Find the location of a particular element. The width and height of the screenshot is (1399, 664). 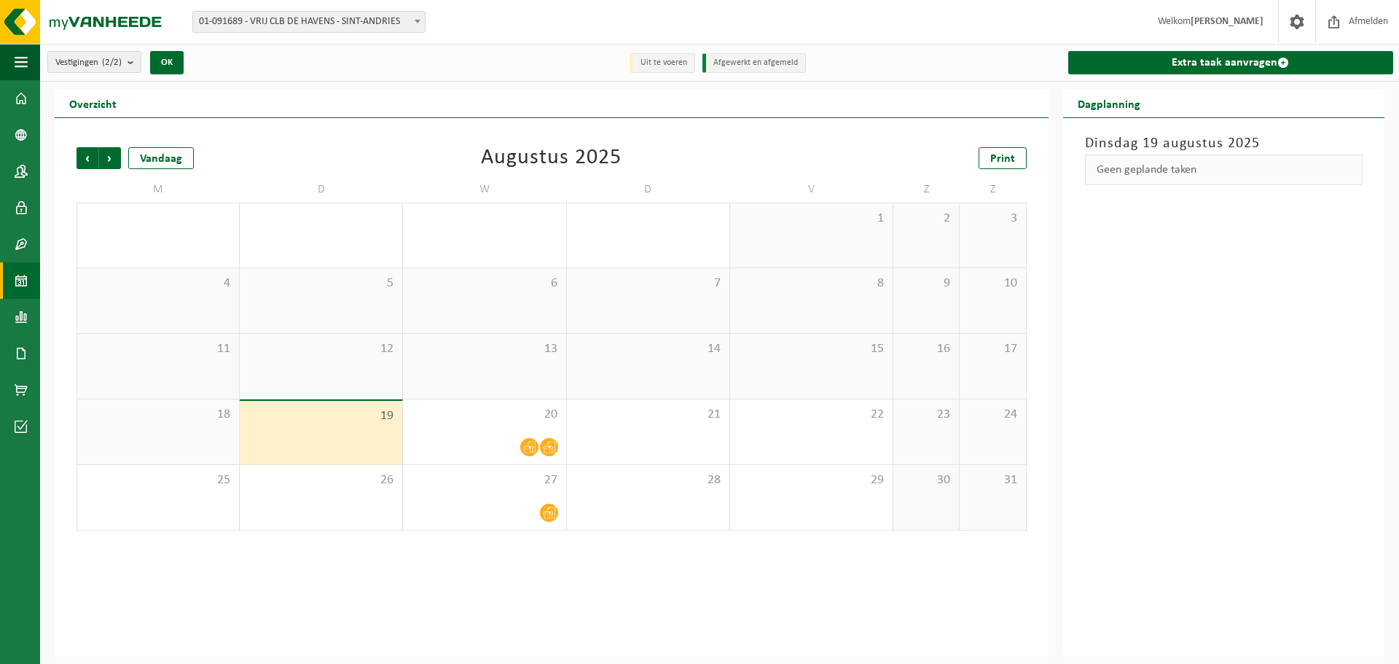

span: 9 is located at coordinates (926, 283).